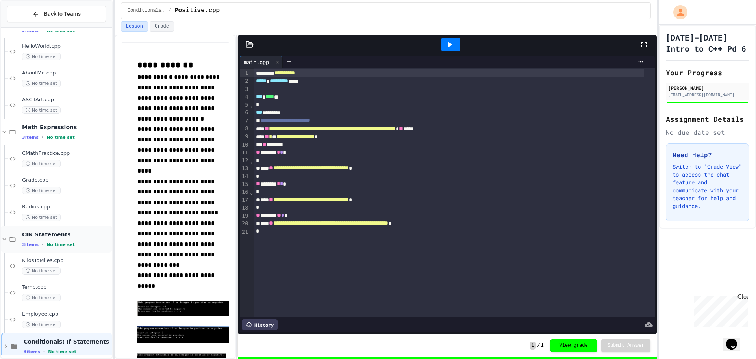 The width and height of the screenshot is (756, 359). Describe the element at coordinates (197, 11) in the screenshot. I see `span: Positive.cpp` at that location.